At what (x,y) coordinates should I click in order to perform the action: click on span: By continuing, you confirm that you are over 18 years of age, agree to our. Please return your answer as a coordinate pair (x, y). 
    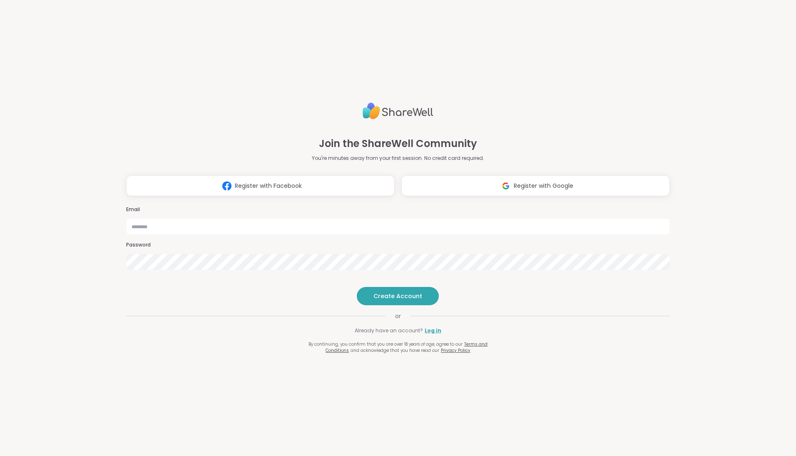
    Looking at the image, I should click on (385, 344).